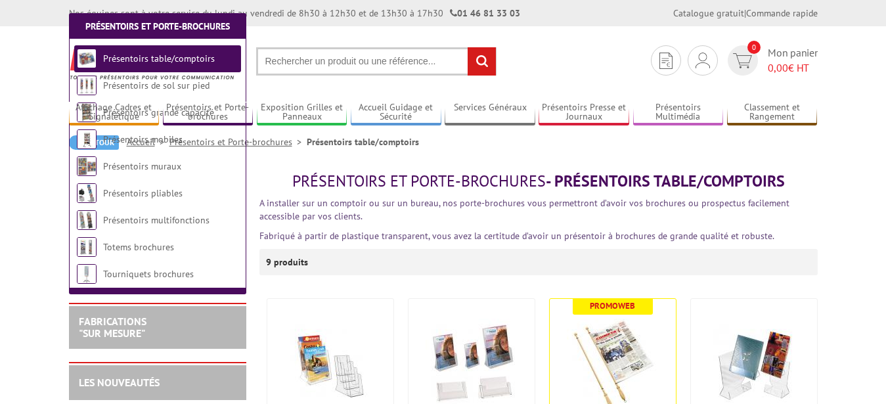  I want to click on img: Présentoirs muraux, so click(87, 166).